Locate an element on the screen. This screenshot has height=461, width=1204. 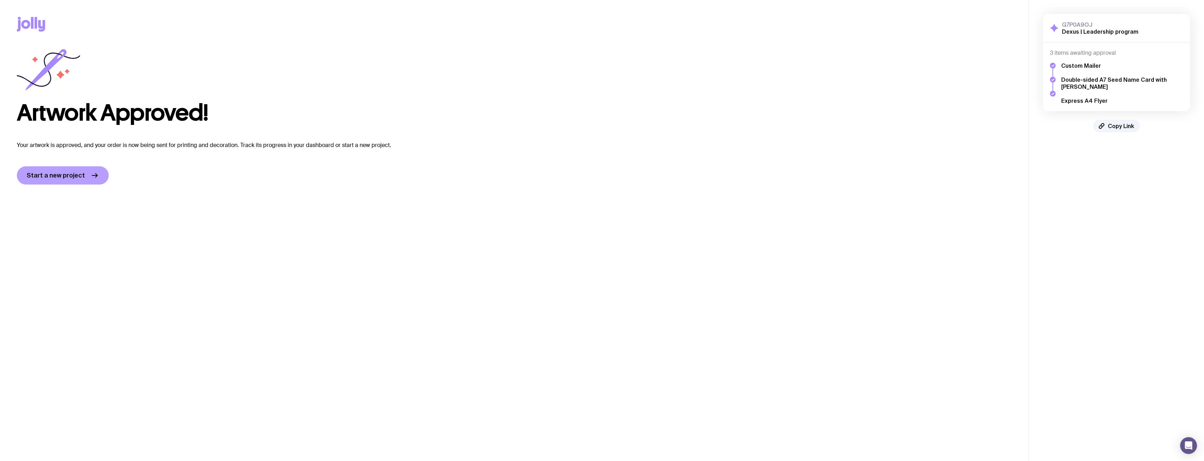
p: Your artwork is approved, and your order is now being sent for printing and decoration. Track its... is located at coordinates (514, 145).